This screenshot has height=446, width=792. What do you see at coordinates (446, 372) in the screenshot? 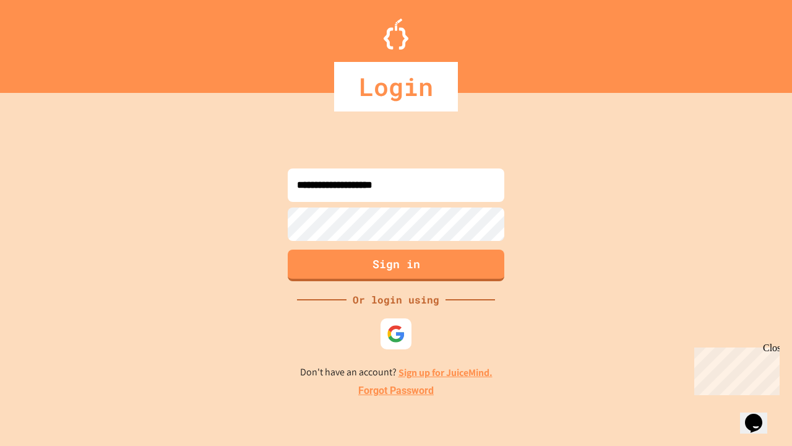
I see `a: Sign up for JuiceMind.` at bounding box center [446, 372].